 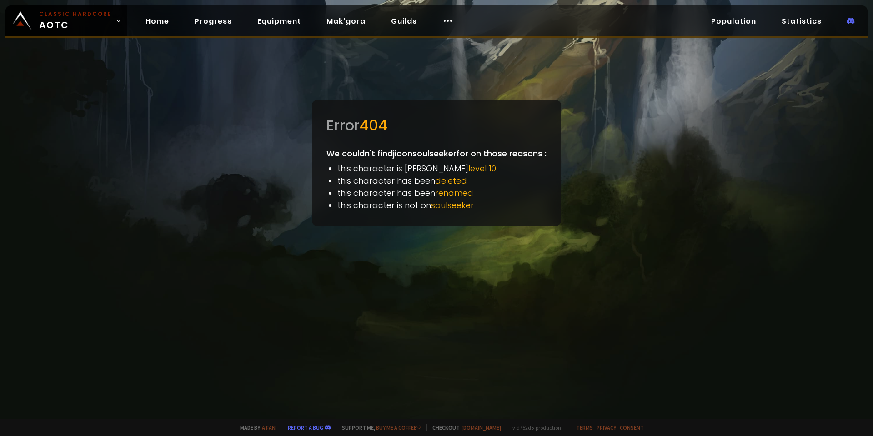 I want to click on a: Home, so click(x=157, y=21).